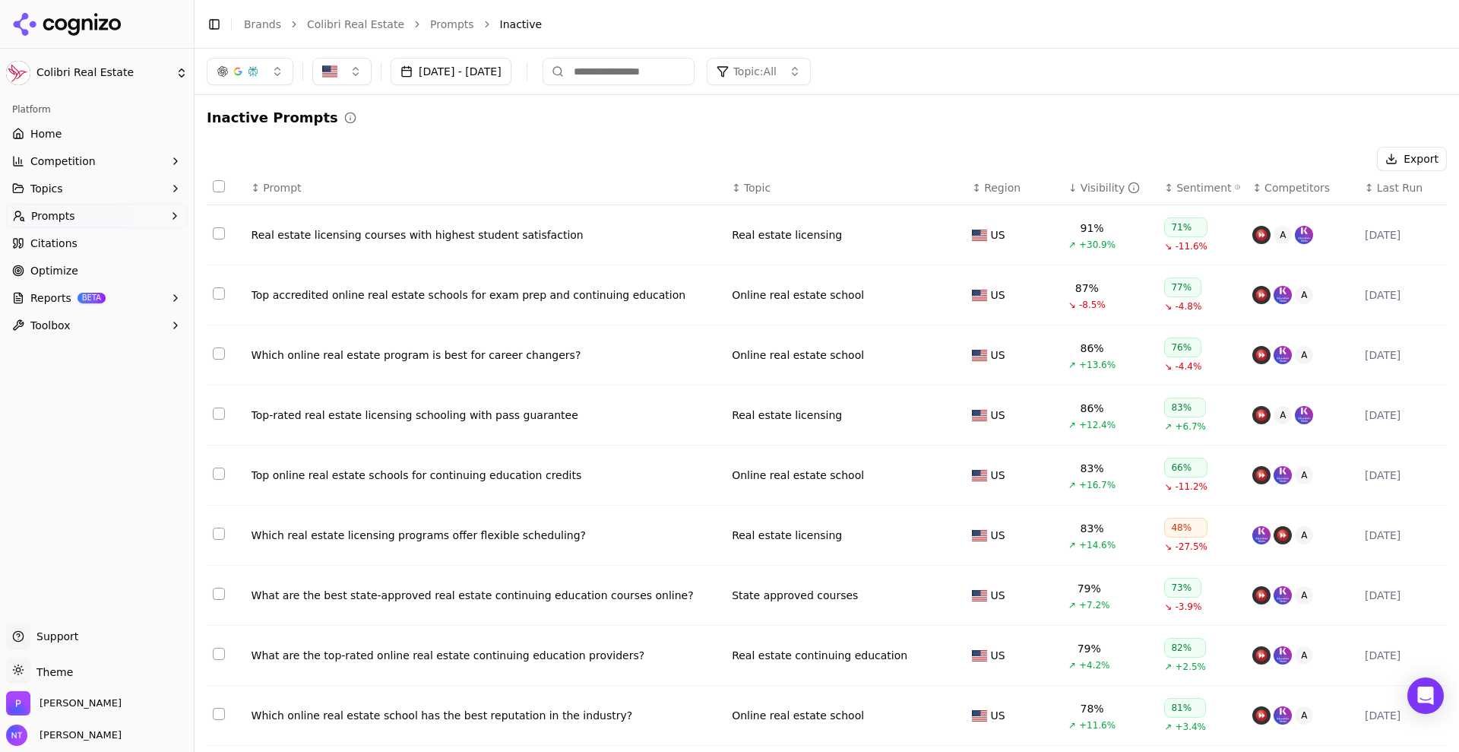 Image resolution: width=1459 pixels, height=752 pixels. Describe the element at coordinates (262, 24) in the screenshot. I see `a: Brands` at that location.